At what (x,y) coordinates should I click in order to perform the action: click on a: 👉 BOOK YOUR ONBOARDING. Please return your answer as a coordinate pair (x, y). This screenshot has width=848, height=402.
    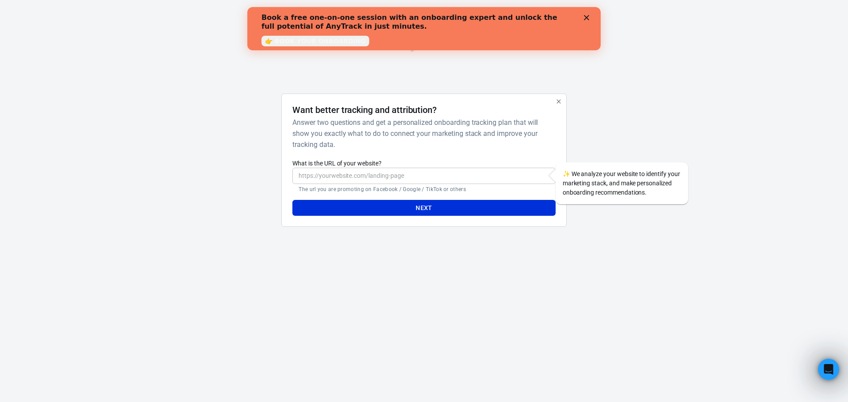
    Looking at the image, I should click on (68, 34).